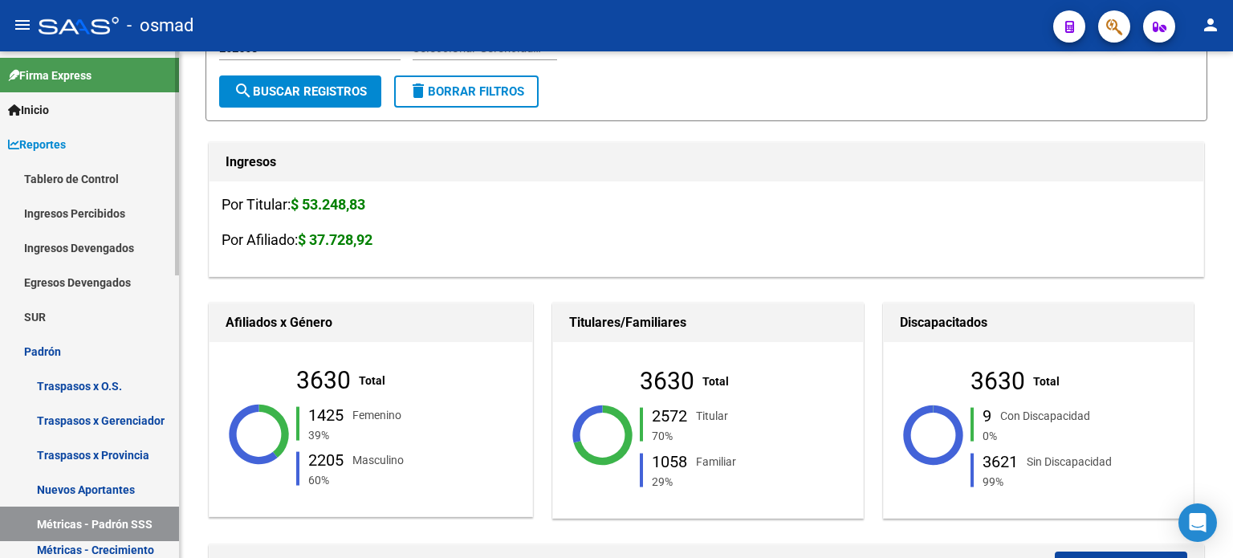 This screenshot has width=1233, height=558. I want to click on mat-icon: menu, so click(22, 25).